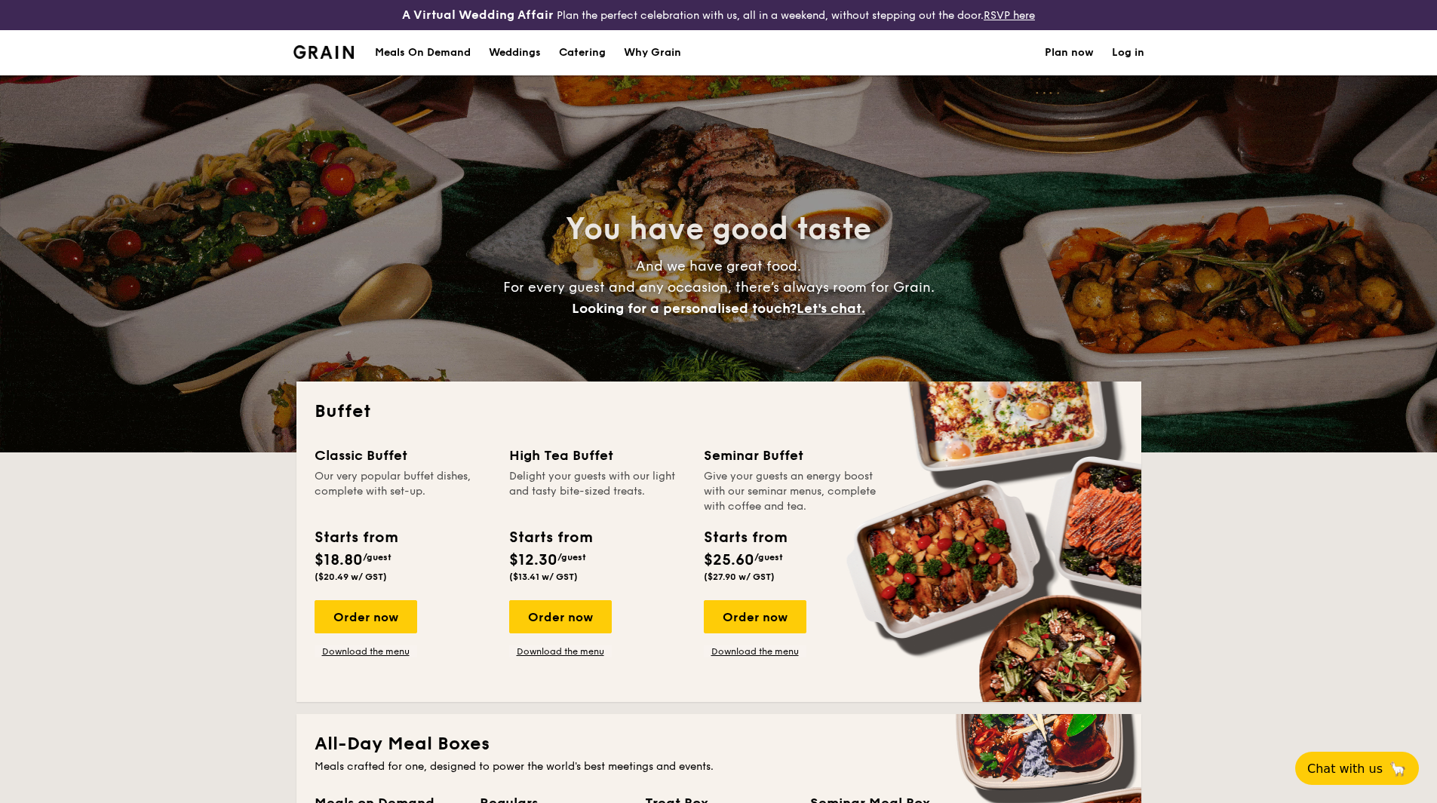  Describe the element at coordinates (478, 15) in the screenshot. I see `h4: A Virtual Wedding Affair` at that location.